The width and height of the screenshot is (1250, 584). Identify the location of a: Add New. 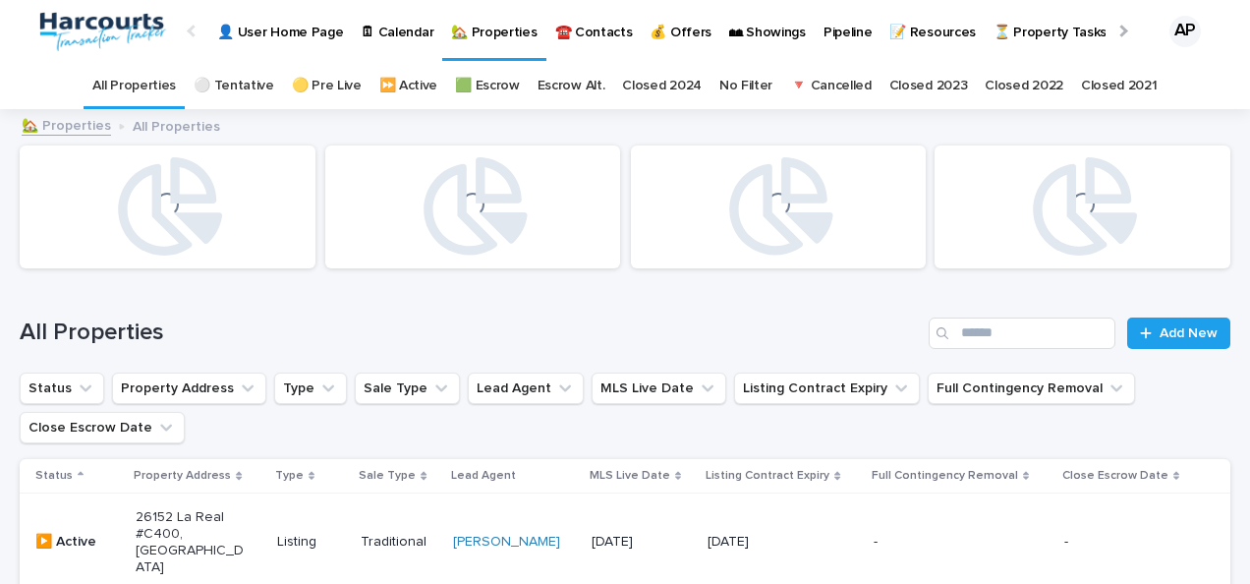
(1178, 333).